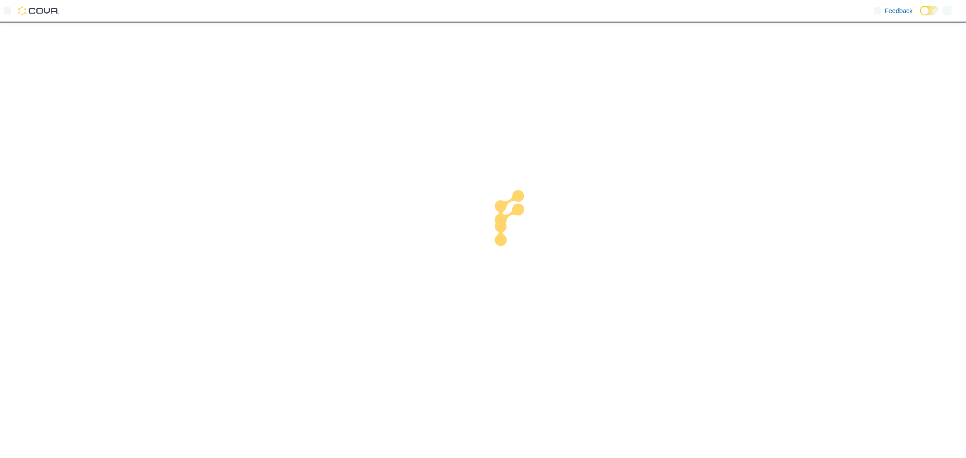 The width and height of the screenshot is (966, 458). I want to click on img: Cova, so click(39, 11).